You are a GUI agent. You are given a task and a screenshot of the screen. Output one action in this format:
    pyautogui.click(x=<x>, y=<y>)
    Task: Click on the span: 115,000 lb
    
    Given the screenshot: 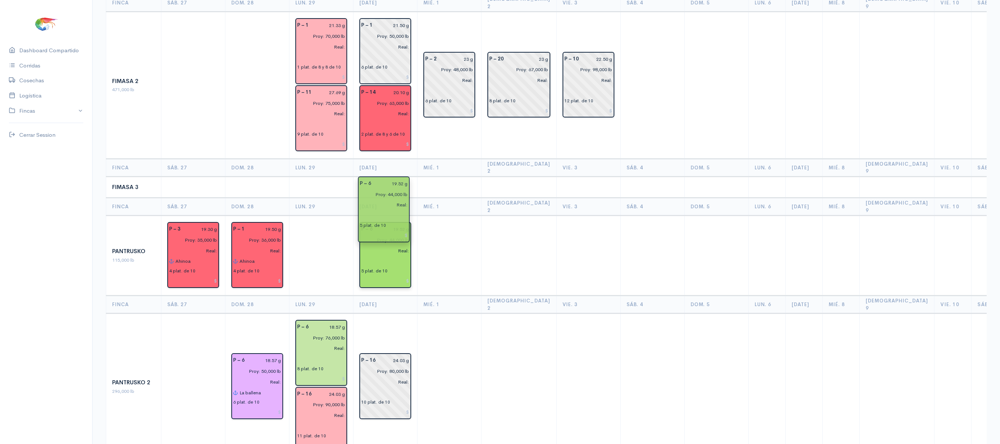 What is the action you would take?
    pyautogui.click(x=123, y=260)
    